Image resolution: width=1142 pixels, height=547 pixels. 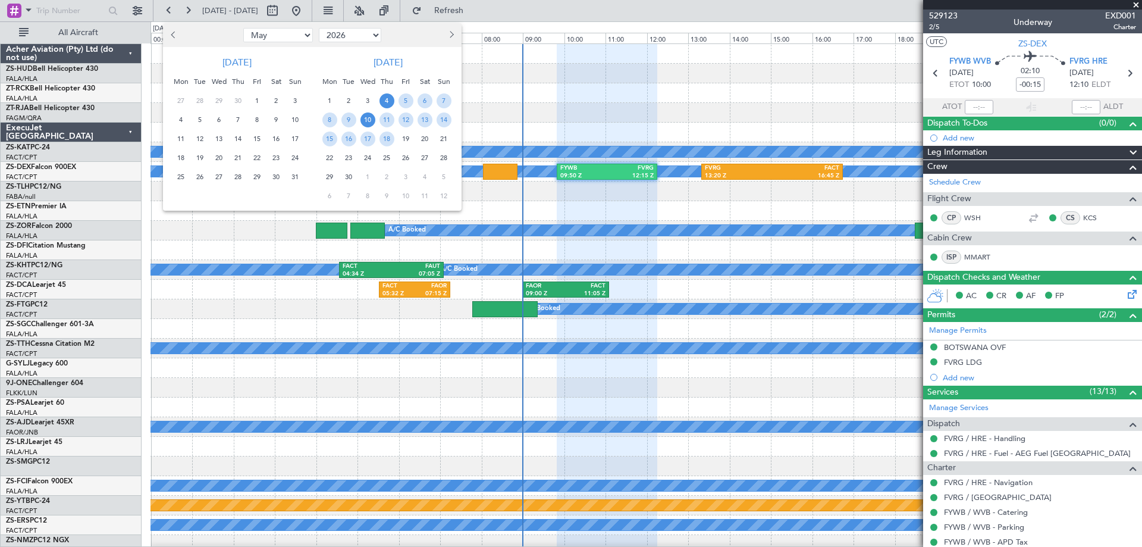 What do you see at coordinates (238, 81) in the screenshot?
I see `div: Thu` at bounding box center [238, 81].